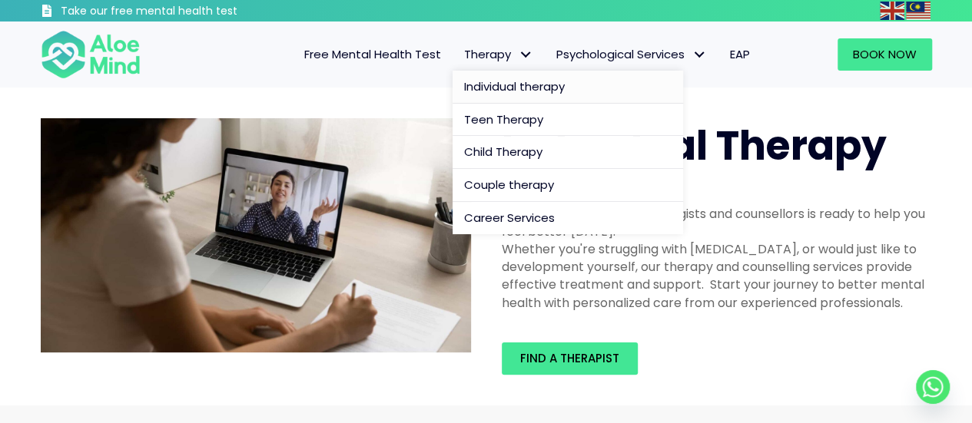 The width and height of the screenshot is (972, 423). What do you see at coordinates (919, 10) in the screenshot?
I see `a: Malay` at bounding box center [919, 10].